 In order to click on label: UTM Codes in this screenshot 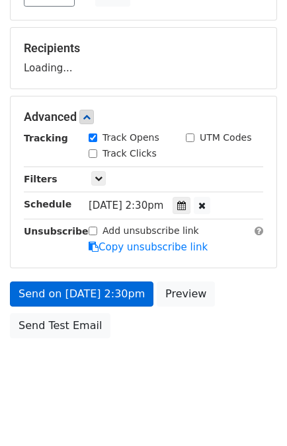, I will do `click(226, 138)`.